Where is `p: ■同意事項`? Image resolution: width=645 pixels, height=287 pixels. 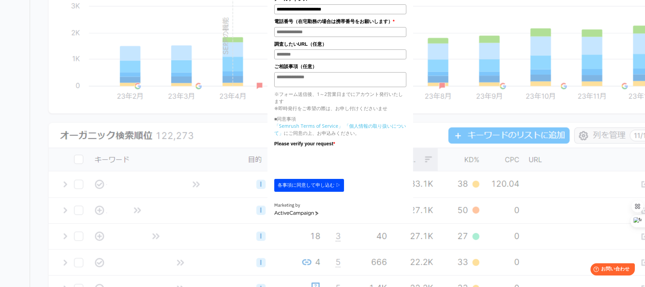 p: ■同意事項 is located at coordinates (341, 119).